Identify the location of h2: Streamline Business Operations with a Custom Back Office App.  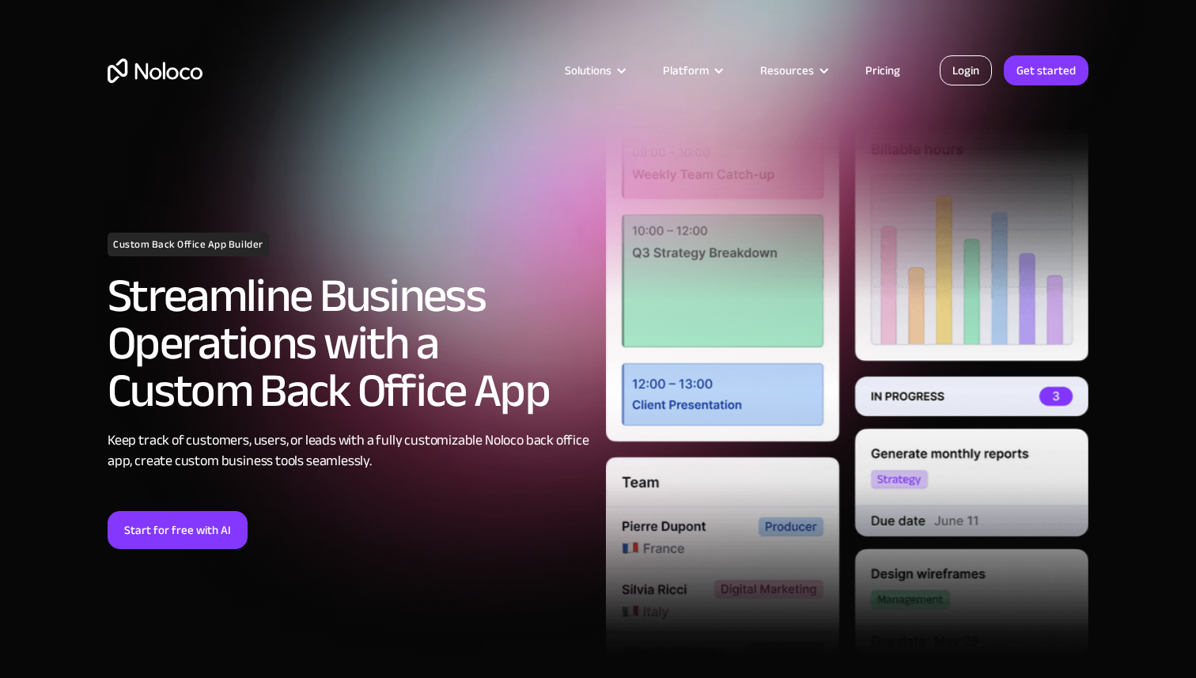
(349, 343).